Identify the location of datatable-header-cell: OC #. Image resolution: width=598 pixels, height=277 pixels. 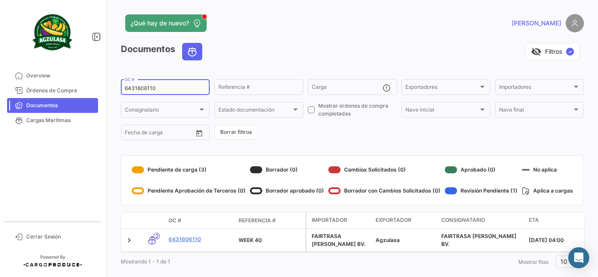
(200, 221).